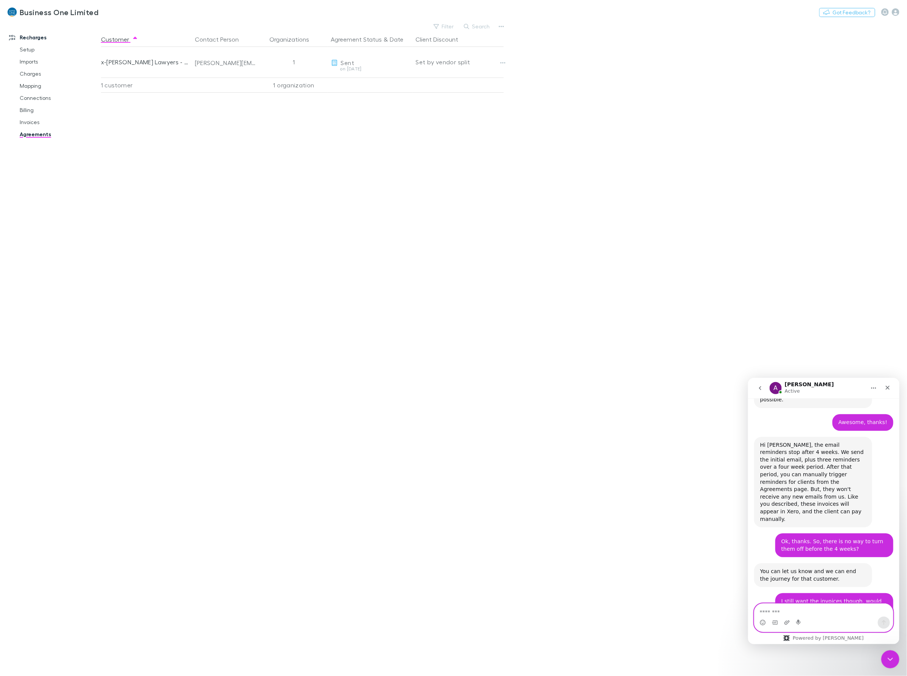  I want to click on a: Invoices, so click(59, 122).